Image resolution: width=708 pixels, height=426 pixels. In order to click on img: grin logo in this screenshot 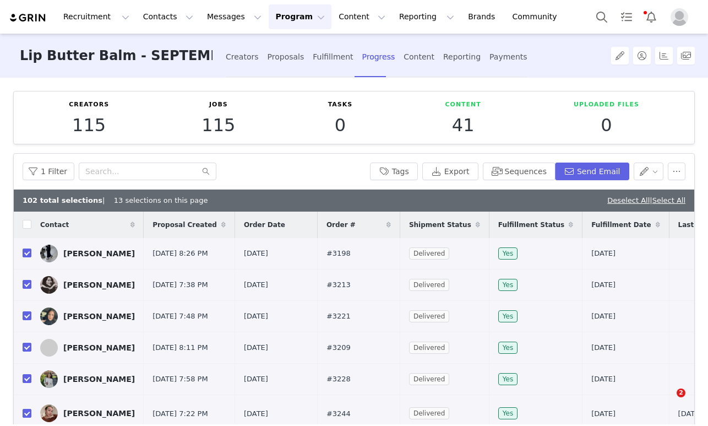, I will do `click(28, 18)`.